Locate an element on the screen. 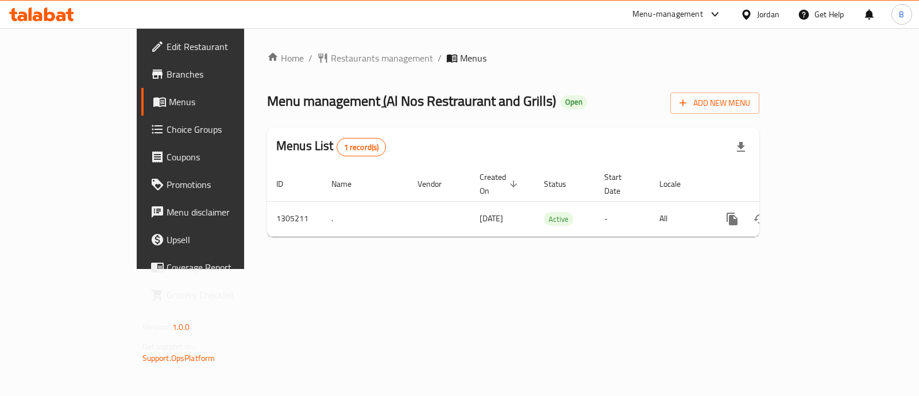 The width and height of the screenshot is (919, 396). a: Choice Groups is located at coordinates (215, 129).